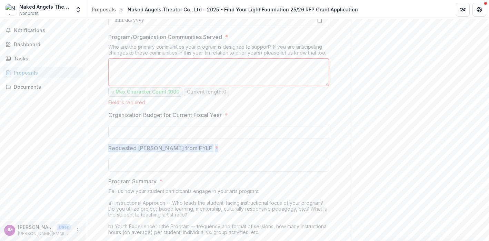 The height and width of the screenshot is (241, 489). Describe the element at coordinates (147, 92) in the screenshot. I see `p: Max Character Count: 1000` at that location.